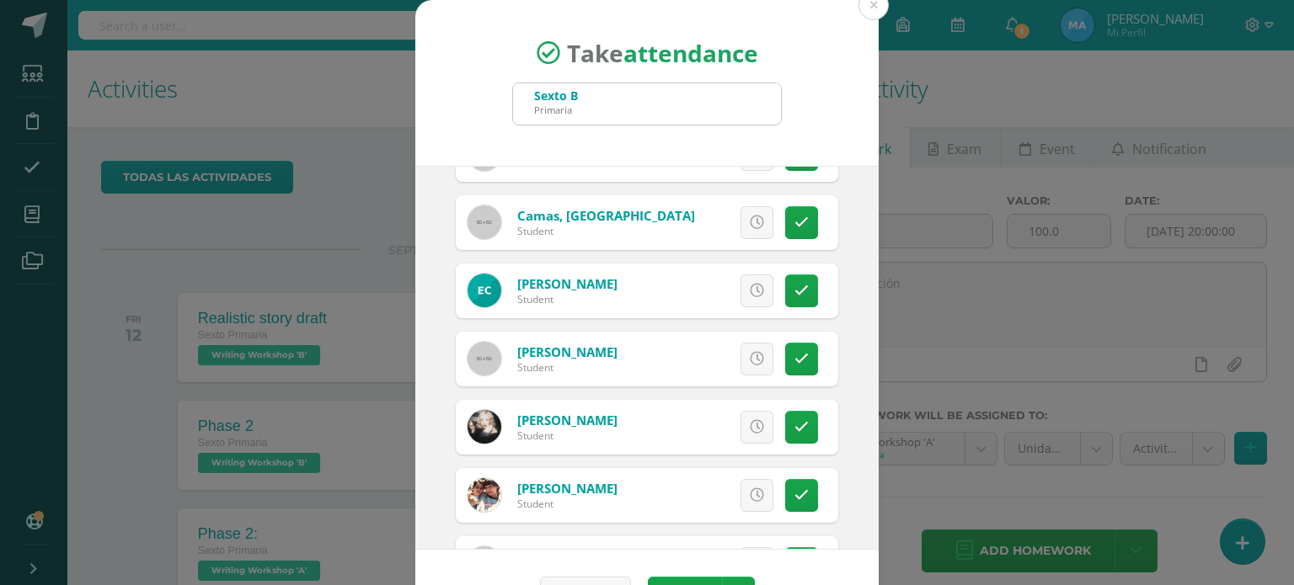 Image resolution: width=1294 pixels, height=585 pixels. I want to click on img: 66de1a21be7db3f9fd329004925a19e1.png, so click(484, 291).